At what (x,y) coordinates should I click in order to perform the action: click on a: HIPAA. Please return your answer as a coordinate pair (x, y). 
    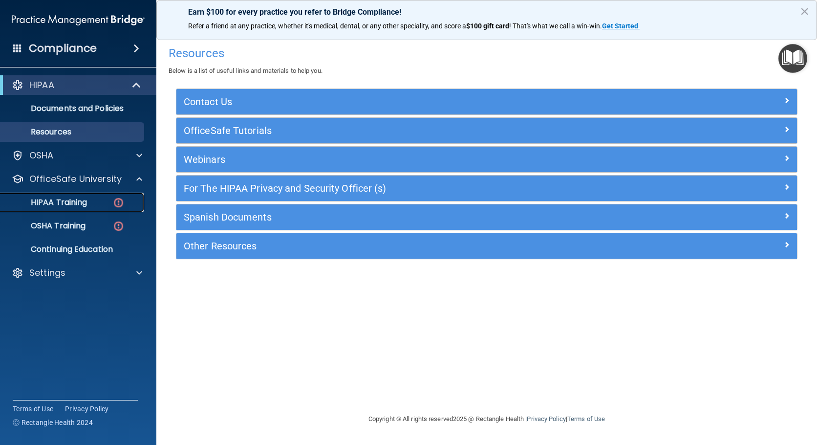
    Looking at the image, I should click on (77, 85).